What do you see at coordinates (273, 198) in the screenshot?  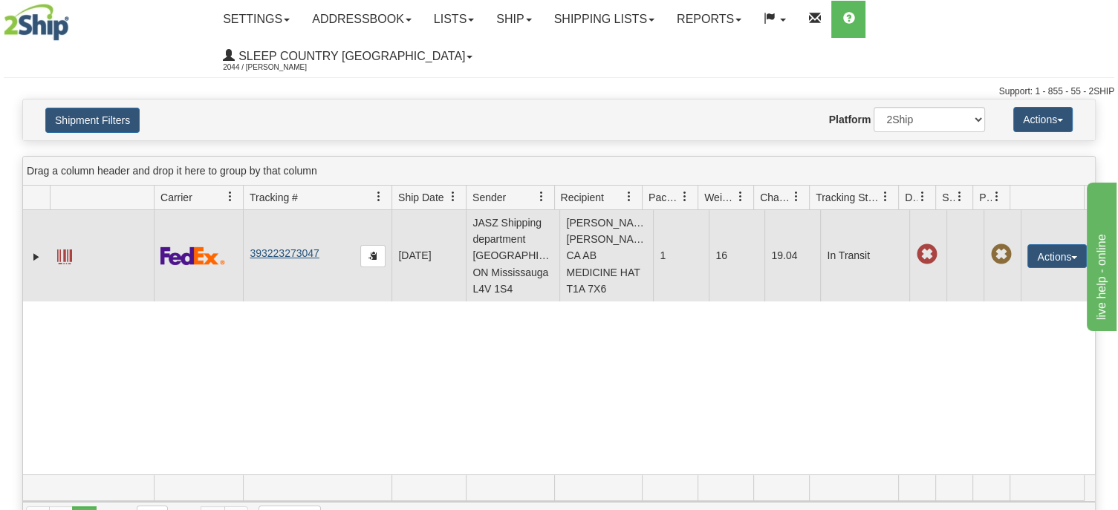 I see `span: Tracking #` at bounding box center [273, 198].